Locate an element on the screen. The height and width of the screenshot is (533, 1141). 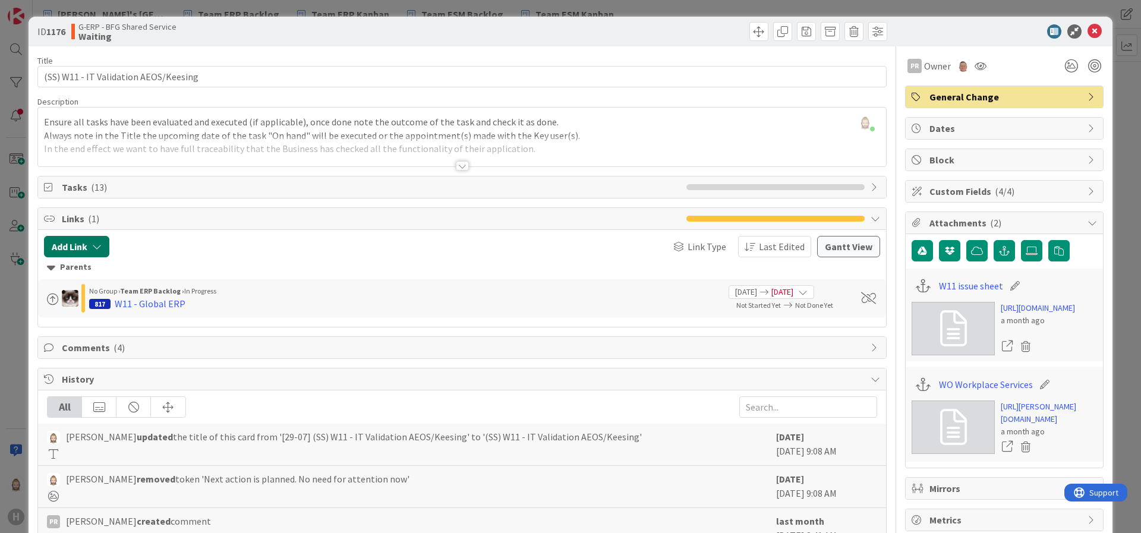
button: Add Link is located at coordinates (77, 247).